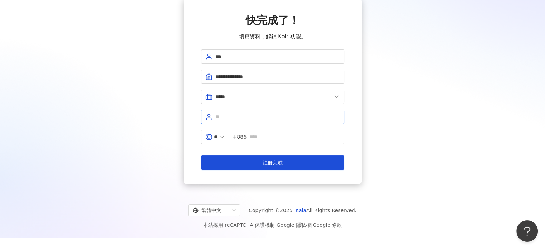 Image resolution: width=545 pixels, height=249 pixels. What do you see at coordinates (272, 163) in the screenshot?
I see `button: 註冊完成` at bounding box center [272, 163].